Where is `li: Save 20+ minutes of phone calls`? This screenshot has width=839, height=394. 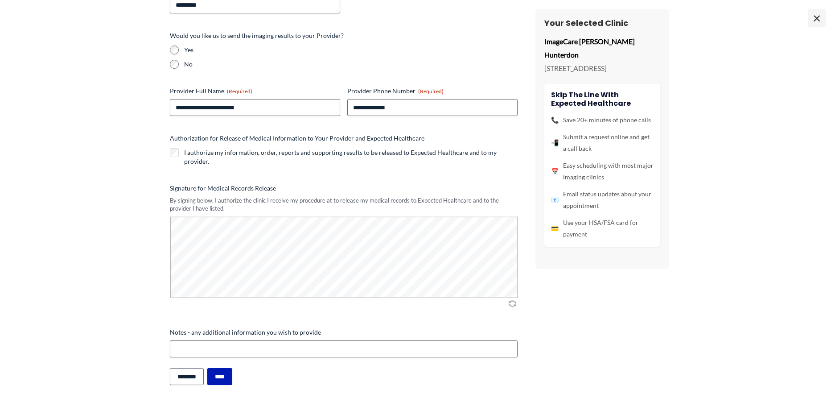
li: Save 20+ minutes of phone calls is located at coordinates (602, 120).